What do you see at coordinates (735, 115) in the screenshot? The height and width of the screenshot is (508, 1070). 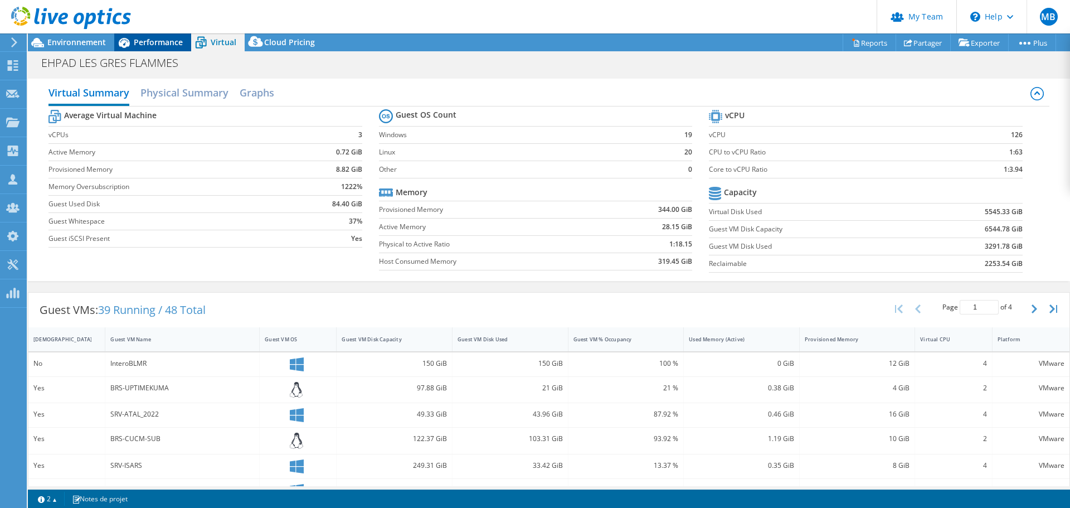 I see `b: vCPU` at bounding box center [735, 115].